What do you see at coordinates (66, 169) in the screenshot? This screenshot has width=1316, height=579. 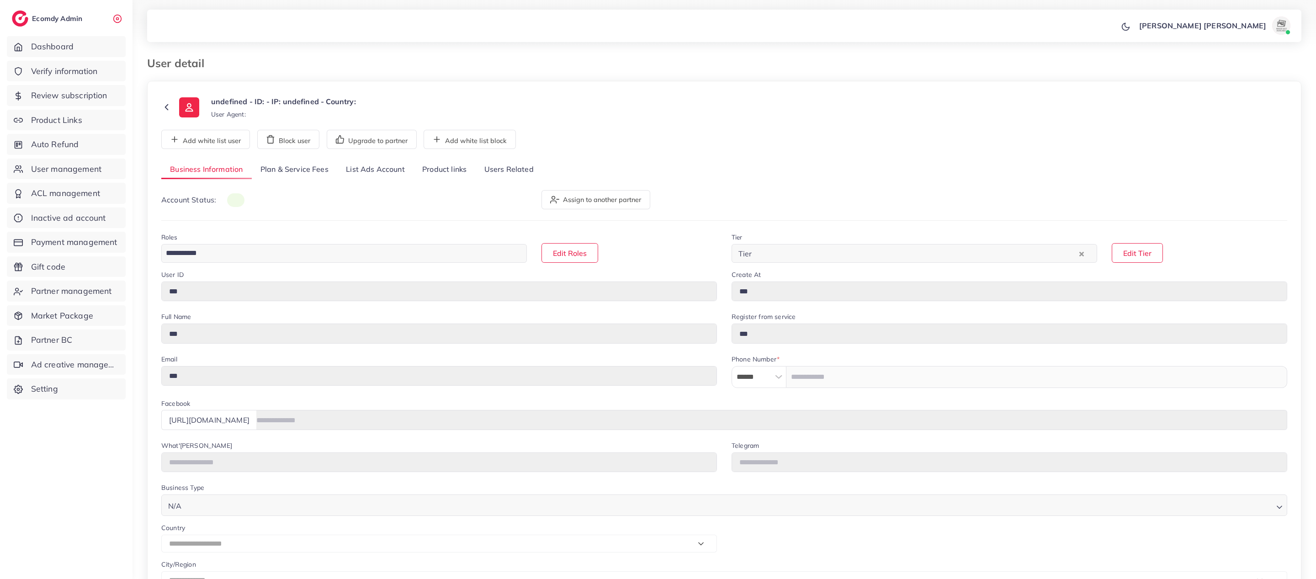 I see `span: User management` at bounding box center [66, 169].